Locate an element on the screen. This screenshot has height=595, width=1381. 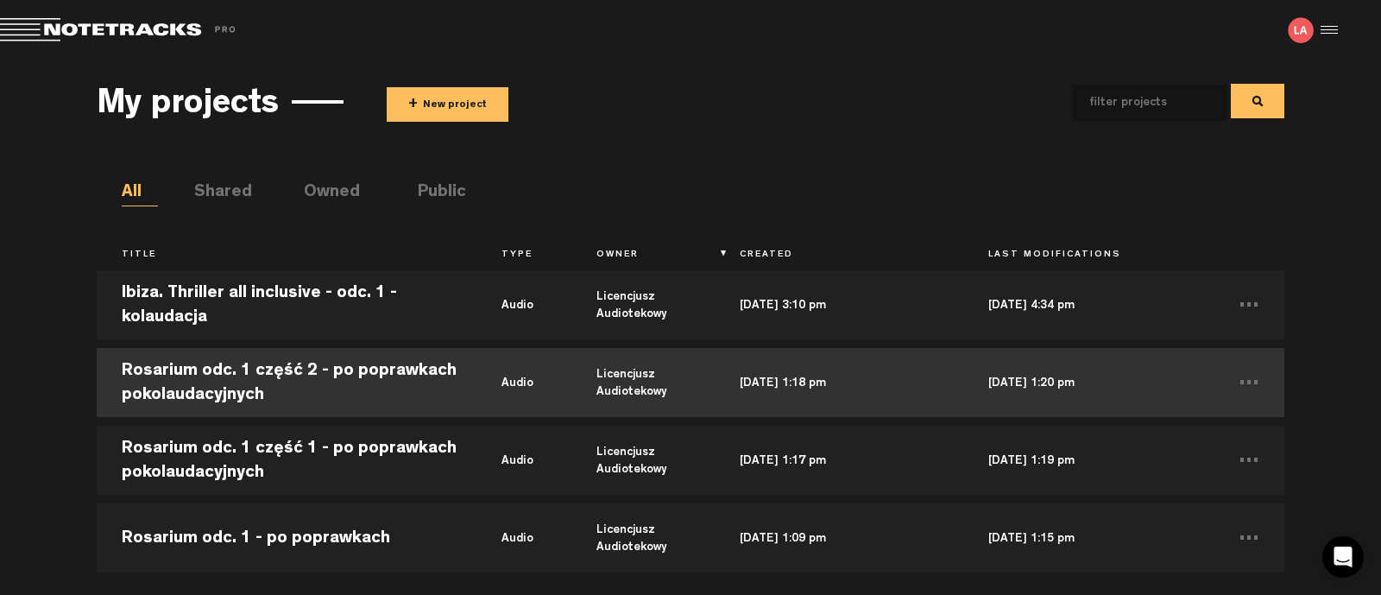
img: letters is located at coordinates (1300, 30).